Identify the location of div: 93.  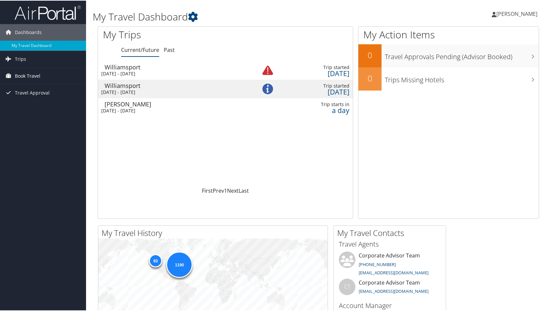
(156, 261).